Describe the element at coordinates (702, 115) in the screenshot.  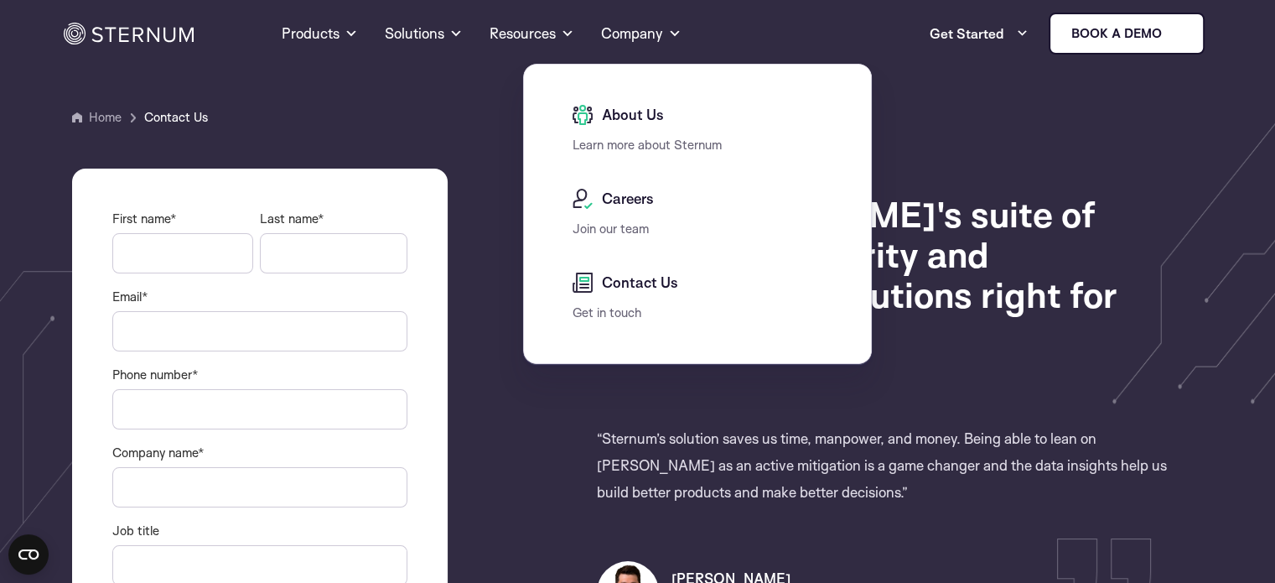
I see `a: About Us` at that location.